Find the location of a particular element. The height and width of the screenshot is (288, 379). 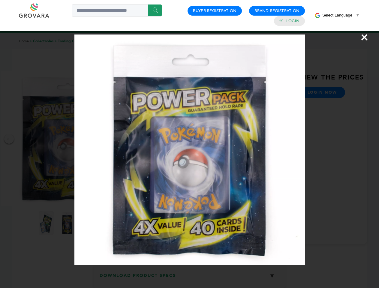

span: Select Language is located at coordinates (338, 15).